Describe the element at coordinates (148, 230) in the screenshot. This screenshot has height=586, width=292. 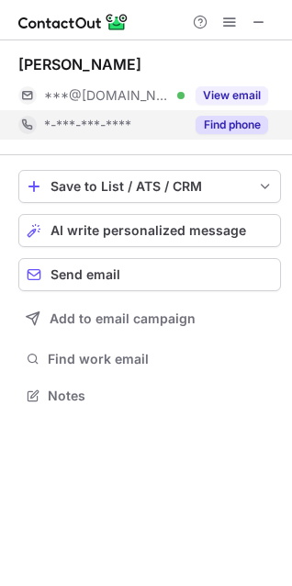
I see `span: AI write personalized message` at that location.